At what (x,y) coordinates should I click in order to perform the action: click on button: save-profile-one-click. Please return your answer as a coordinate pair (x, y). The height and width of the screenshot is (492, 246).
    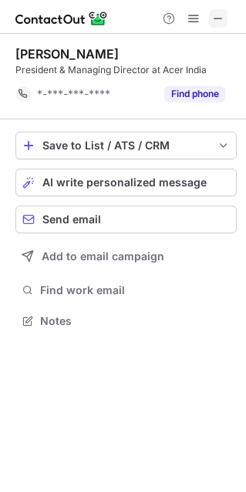
    Looking at the image, I should click on (126, 146).